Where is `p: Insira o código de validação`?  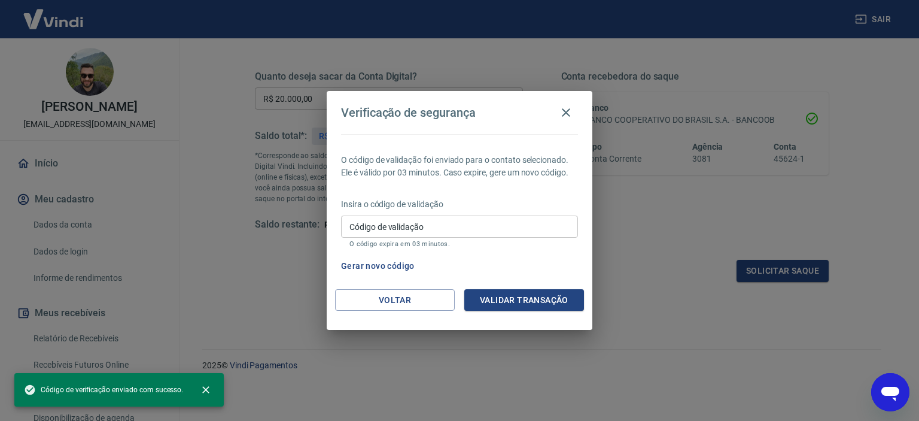 p: Insira o código de validação is located at coordinates (459, 204).